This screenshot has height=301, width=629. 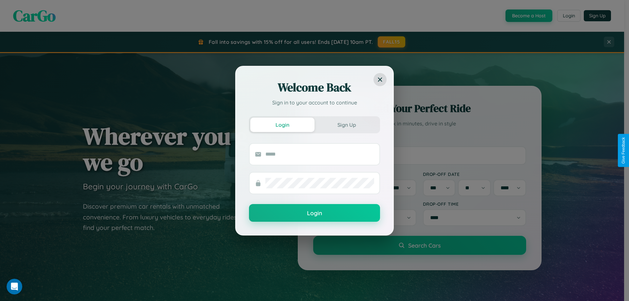 I want to click on h2: Welcome Back, so click(x=314, y=87).